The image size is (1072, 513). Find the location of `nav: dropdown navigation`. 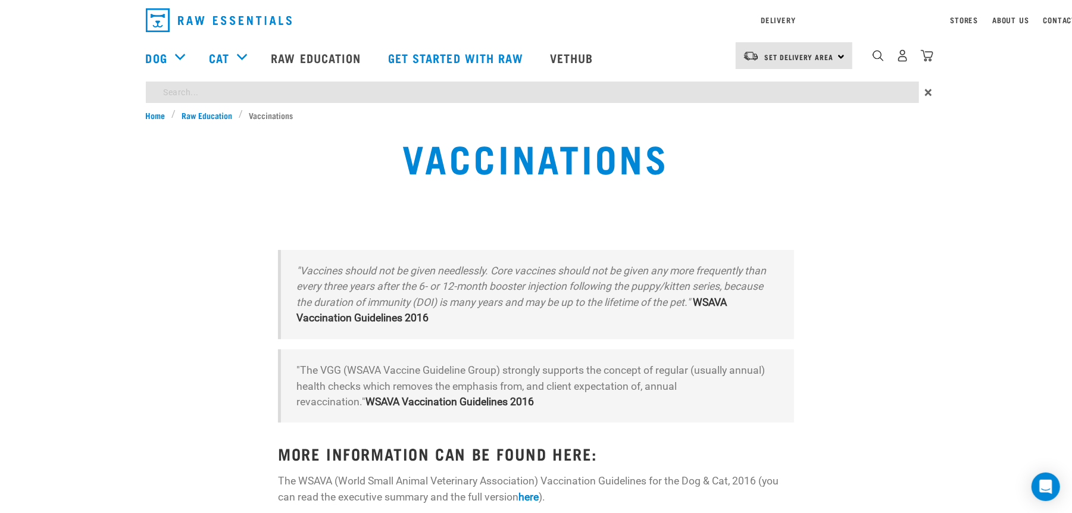

nav: dropdown navigation is located at coordinates (536, 20).